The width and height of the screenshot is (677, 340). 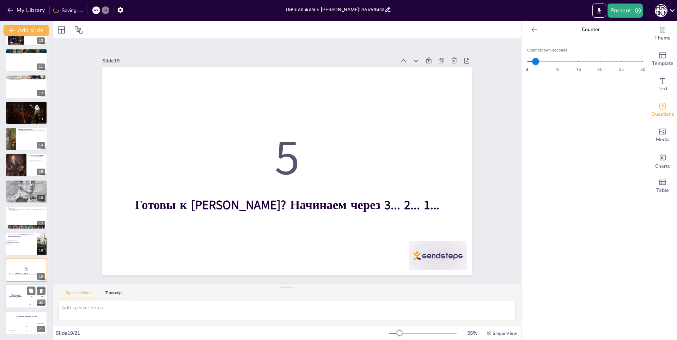 I want to click on span: 25, so click(x=621, y=70).